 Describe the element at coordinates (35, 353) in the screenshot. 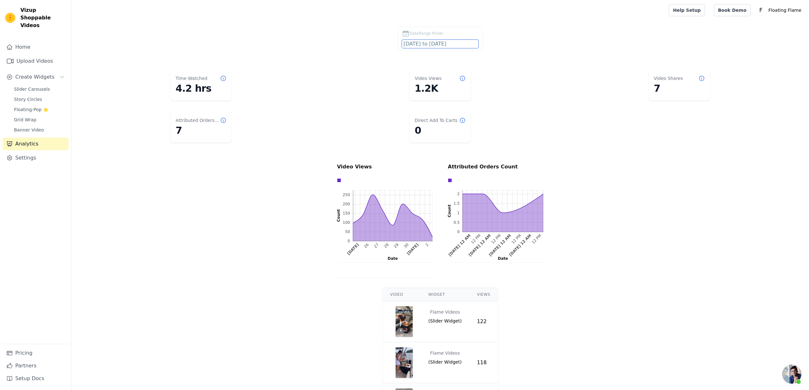

I see `a: Pricing` at that location.